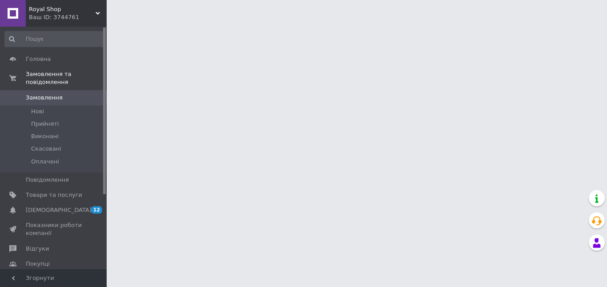 This screenshot has height=287, width=607. What do you see at coordinates (54, 195) in the screenshot?
I see `span: Товари та послуги` at bounding box center [54, 195].